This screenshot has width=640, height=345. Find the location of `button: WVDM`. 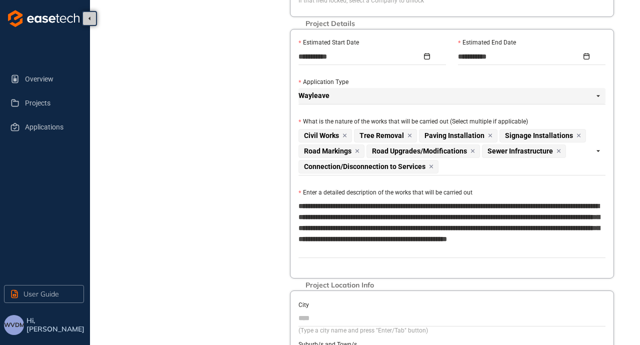

button: WVDM is located at coordinates (14, 325).